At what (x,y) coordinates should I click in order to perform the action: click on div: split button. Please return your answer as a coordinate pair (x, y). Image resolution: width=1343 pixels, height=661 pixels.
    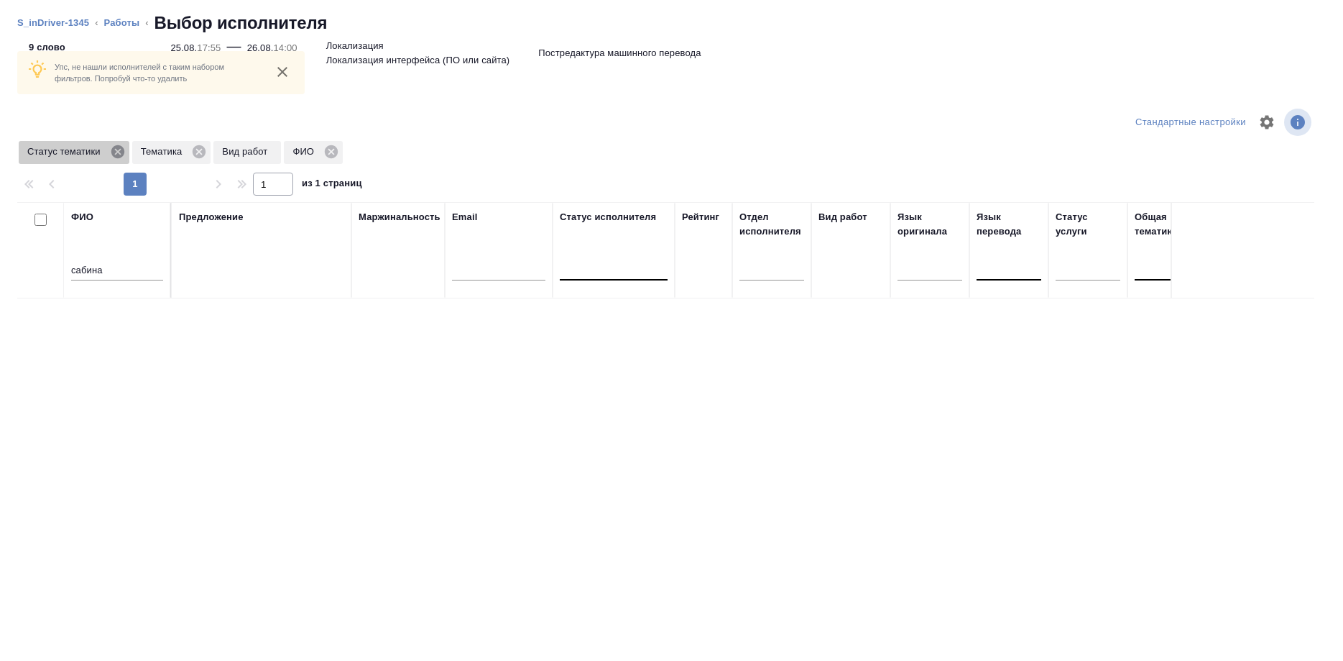
    Looking at the image, I should click on (1191, 122).